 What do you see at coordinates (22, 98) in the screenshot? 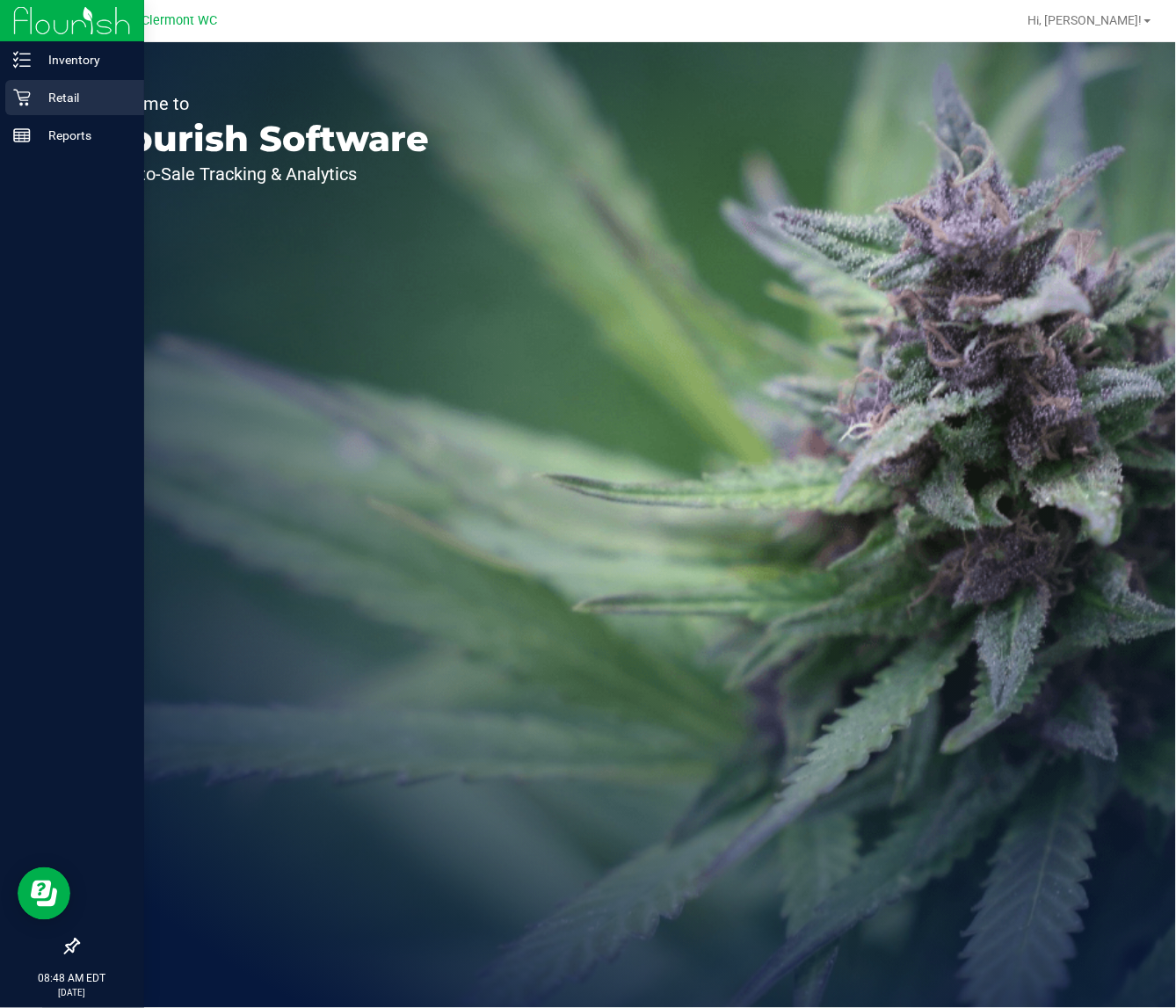
I see `inline-svg: Retail` at bounding box center [22, 98].